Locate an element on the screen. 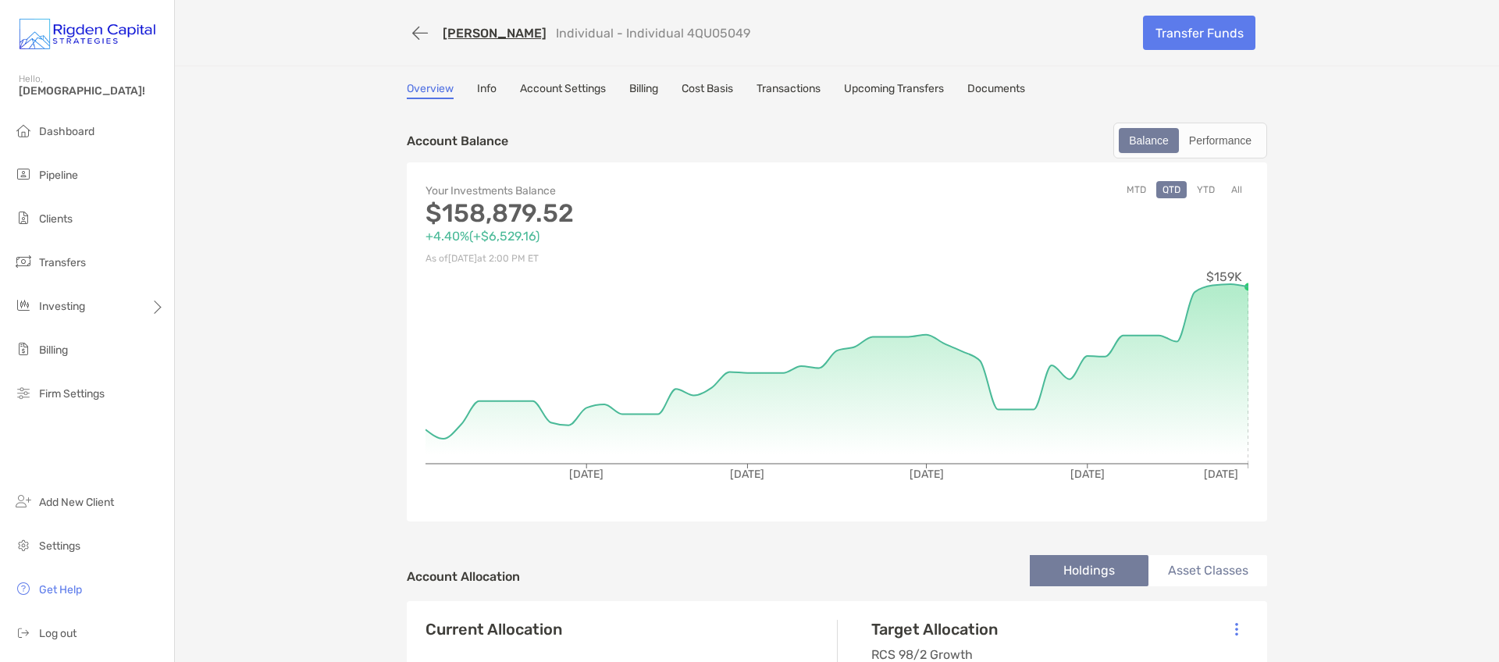  span: Settings is located at coordinates (59, 546).